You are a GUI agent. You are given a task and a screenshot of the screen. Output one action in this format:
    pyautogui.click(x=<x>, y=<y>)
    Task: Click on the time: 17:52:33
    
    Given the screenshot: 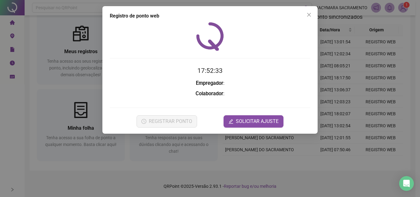 What is the action you would take?
    pyautogui.click(x=210, y=71)
    